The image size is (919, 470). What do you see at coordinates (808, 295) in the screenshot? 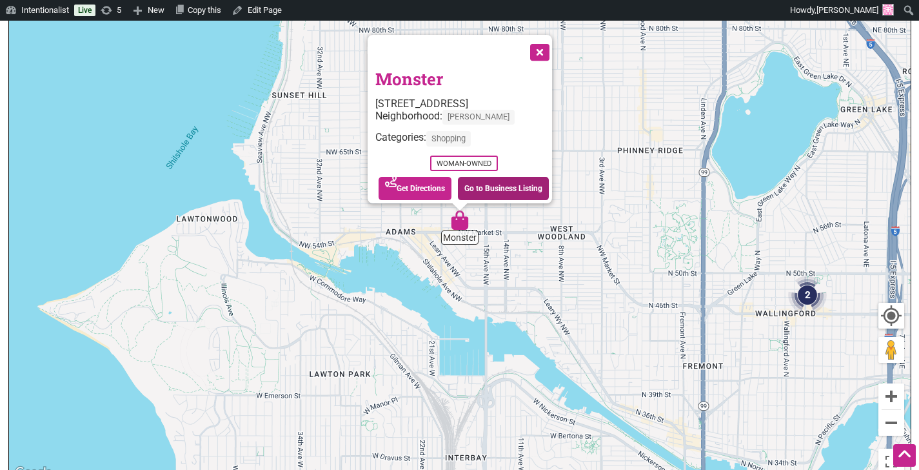
I see `div: 2` at bounding box center [808, 295].